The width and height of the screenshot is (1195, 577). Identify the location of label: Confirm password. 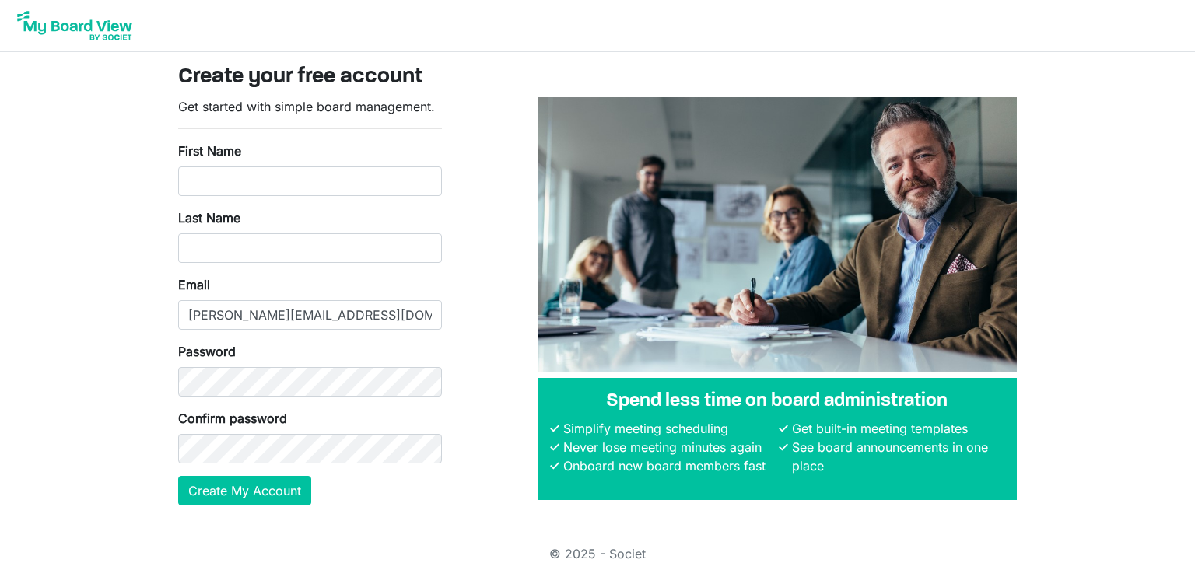
(233, 419).